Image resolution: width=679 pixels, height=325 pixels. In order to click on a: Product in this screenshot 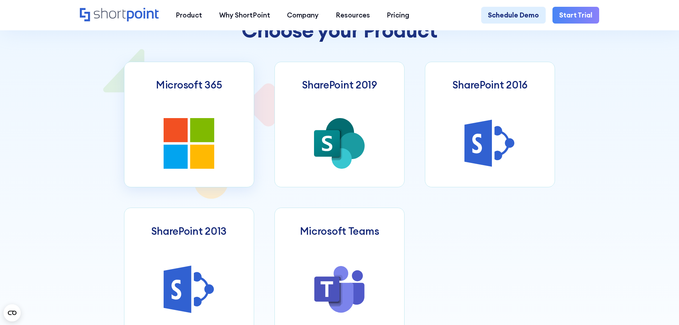, I will do `click(189, 15)`.